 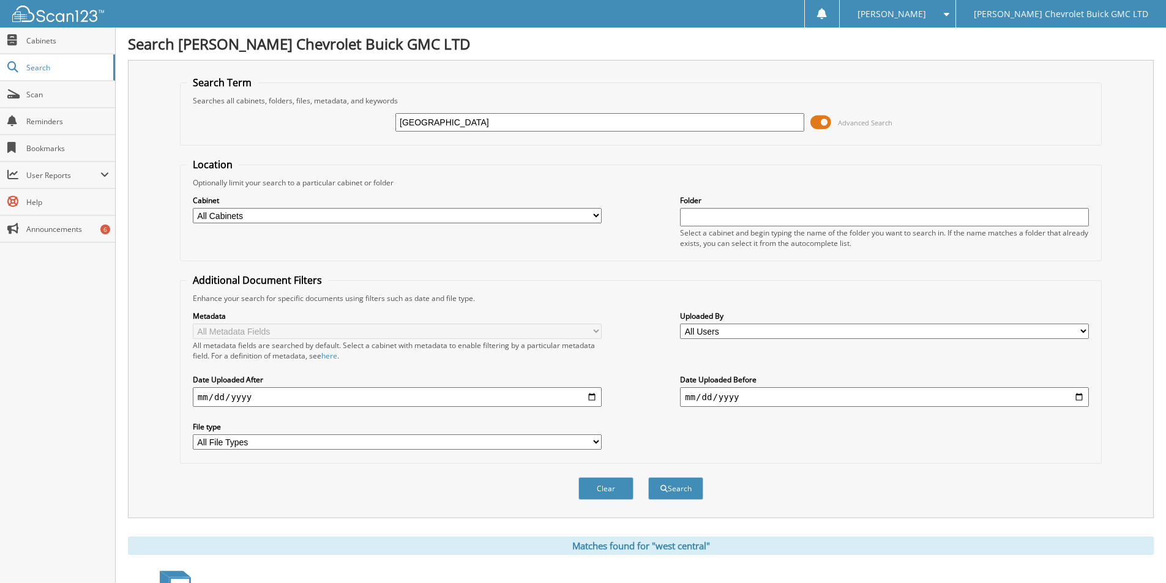 I want to click on div: 6, so click(x=105, y=229).